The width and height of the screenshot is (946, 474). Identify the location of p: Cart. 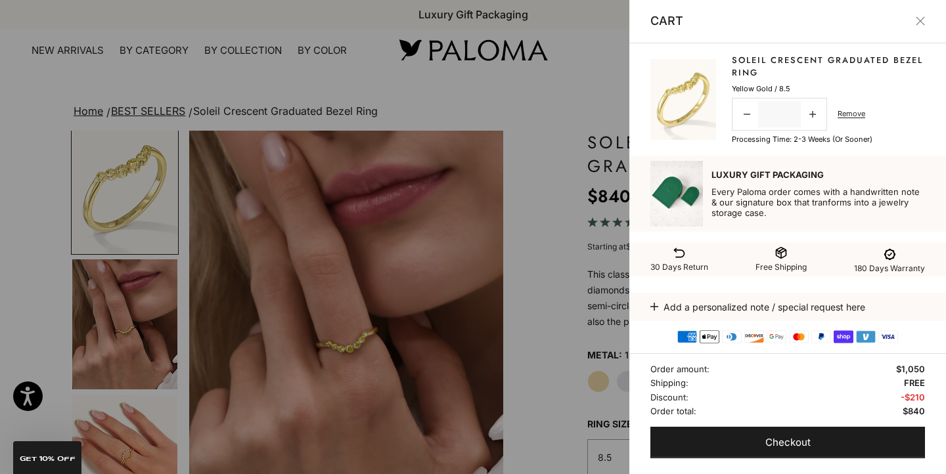
(667, 21).